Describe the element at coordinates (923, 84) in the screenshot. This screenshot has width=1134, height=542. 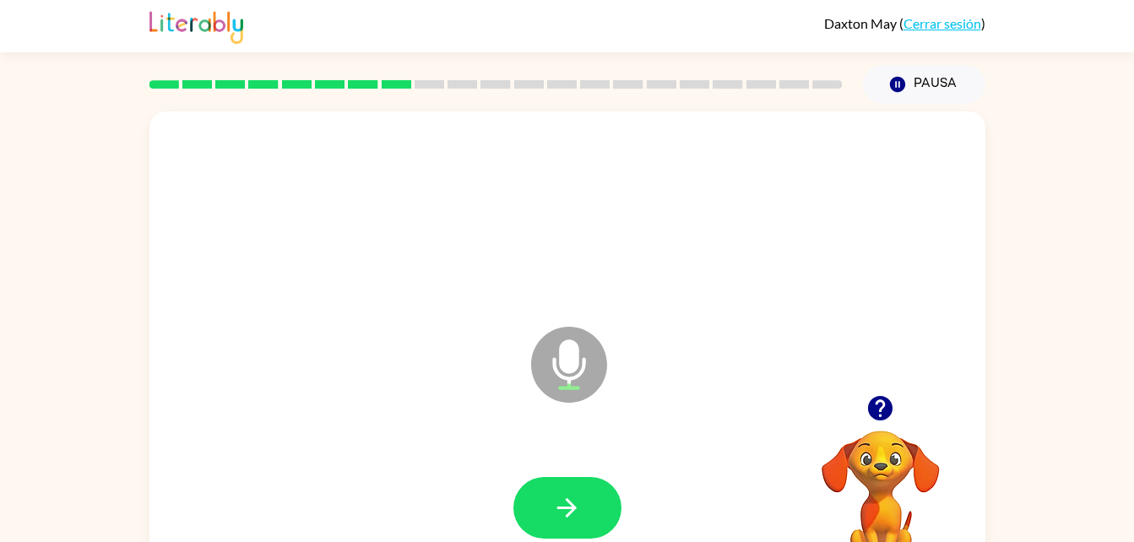
I see `button: Pausa` at that location.